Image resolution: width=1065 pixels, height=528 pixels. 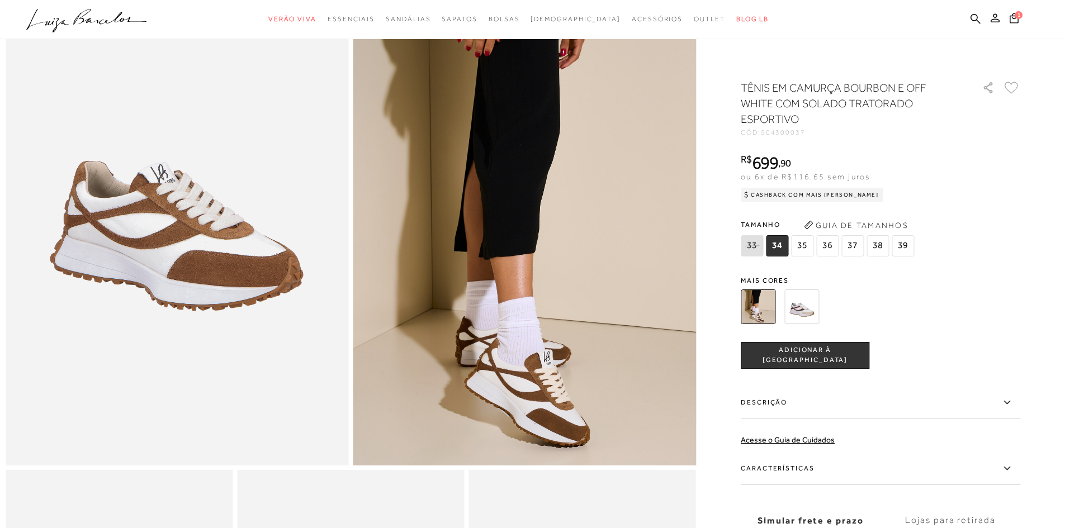 What do you see at coordinates (829, 225) in the screenshot?
I see `span: Tamanho` at bounding box center [829, 225].